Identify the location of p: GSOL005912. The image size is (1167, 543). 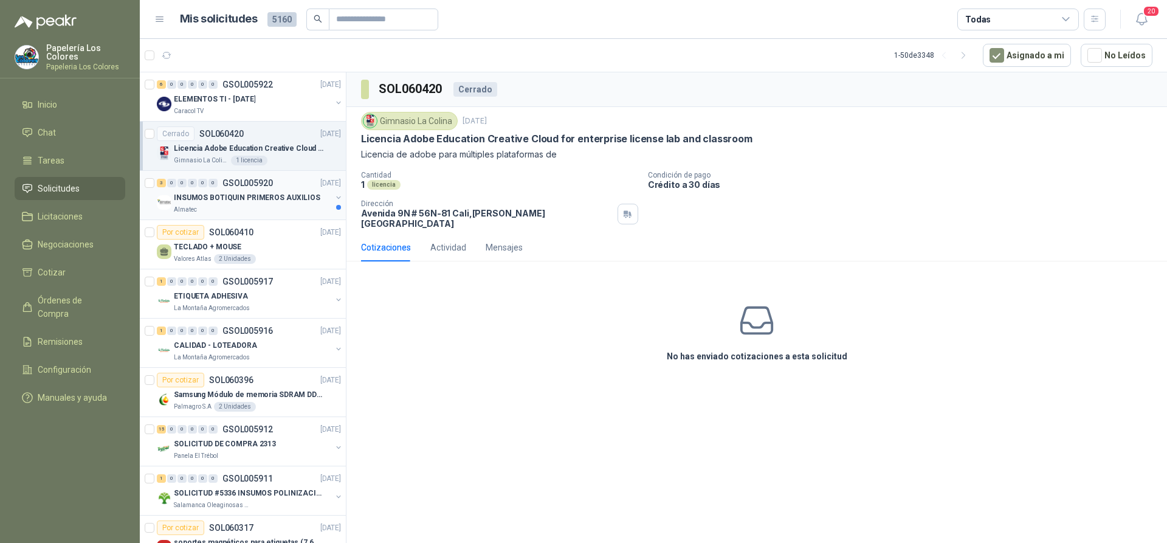
(247, 429).